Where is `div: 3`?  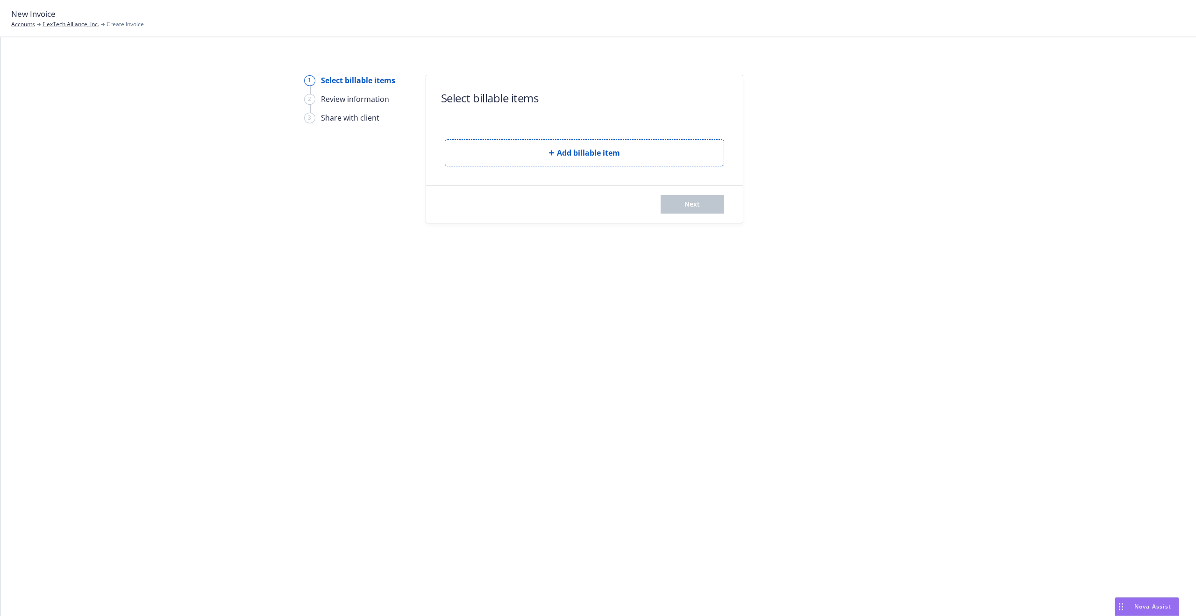
div: 3 is located at coordinates (310, 118).